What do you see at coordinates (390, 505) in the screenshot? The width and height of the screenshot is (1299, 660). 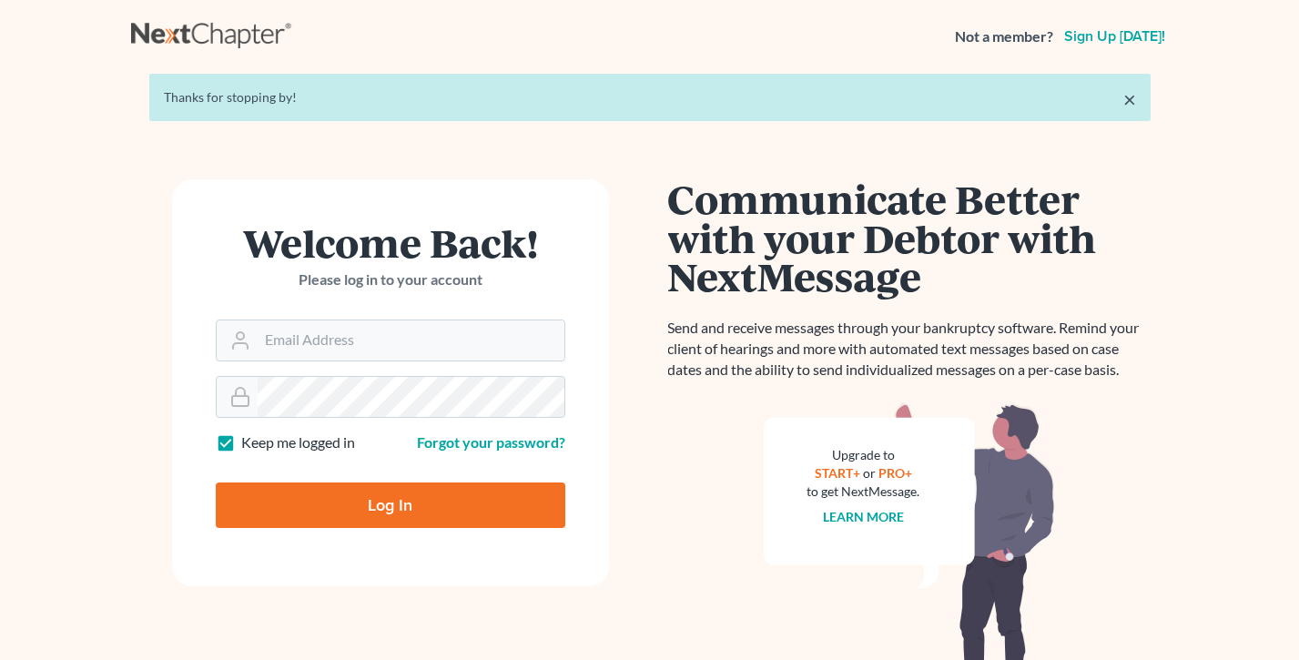 I see `input: Log In` at bounding box center [390, 505].